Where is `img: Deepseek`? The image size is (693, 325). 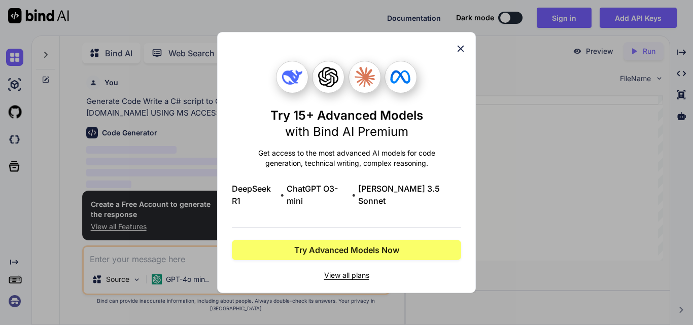
img: Deepseek is located at coordinates (292, 77).